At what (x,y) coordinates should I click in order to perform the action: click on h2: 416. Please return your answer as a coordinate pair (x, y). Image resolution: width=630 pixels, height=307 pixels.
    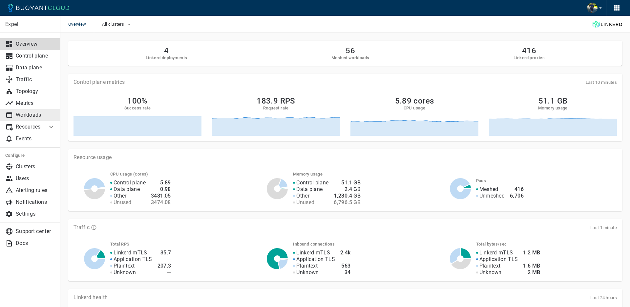
    Looking at the image, I should click on (529, 51).